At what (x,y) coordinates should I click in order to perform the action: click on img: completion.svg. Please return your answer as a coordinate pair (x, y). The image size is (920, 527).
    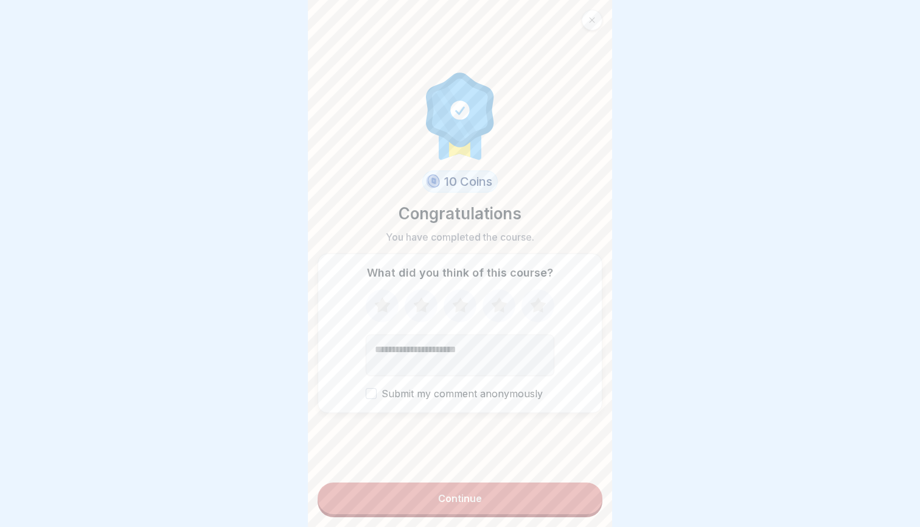
    Looking at the image, I should click on (460, 115).